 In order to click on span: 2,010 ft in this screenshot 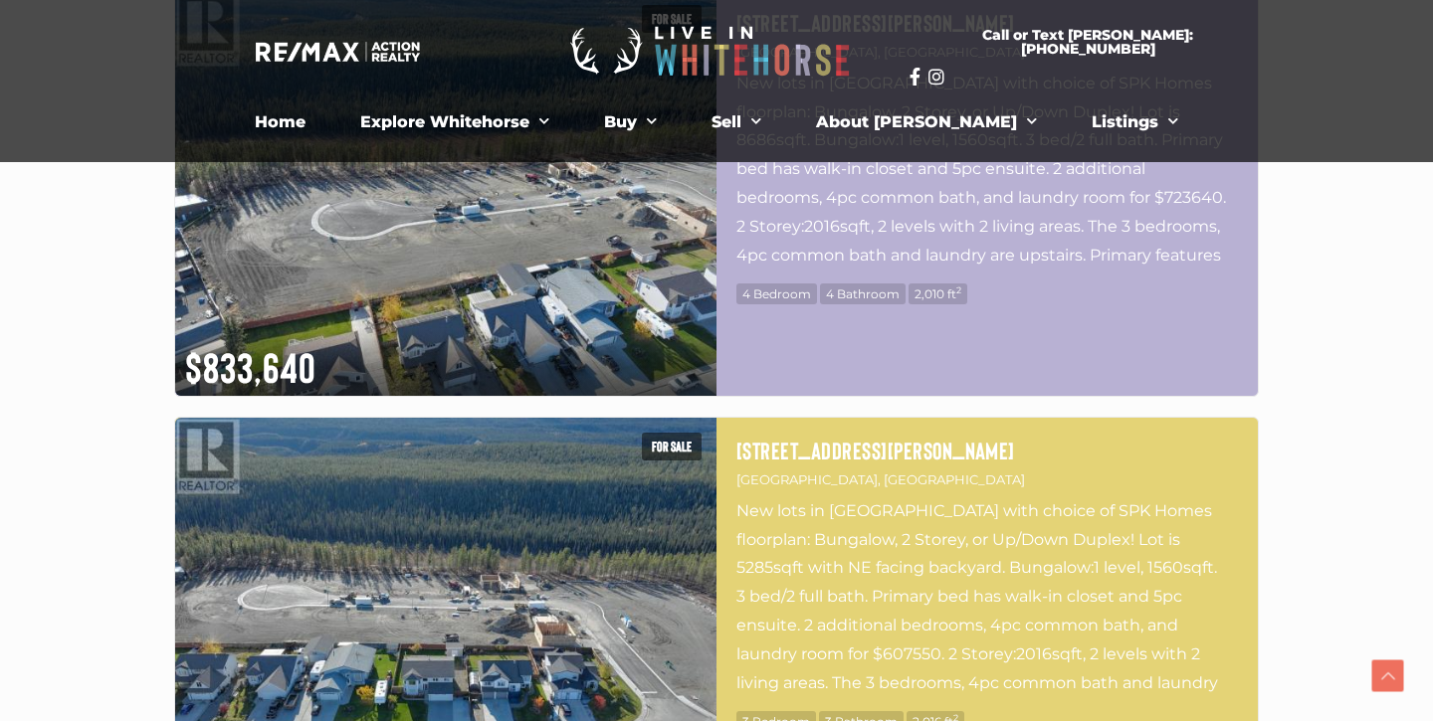, I will do `click(937, 294)`.